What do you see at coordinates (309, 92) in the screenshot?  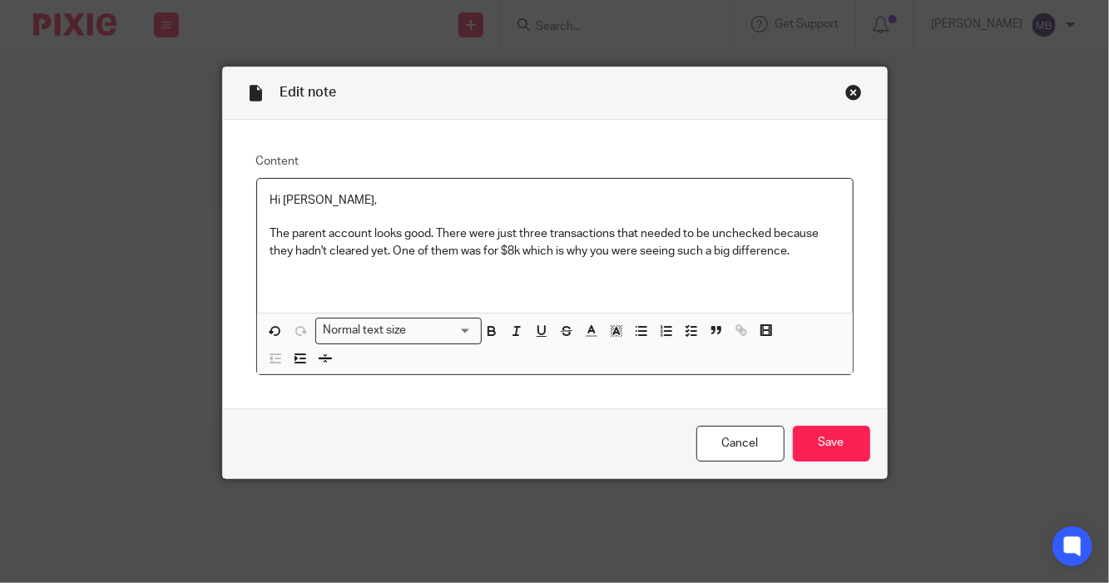 I see `span: Edit note` at bounding box center [309, 92].